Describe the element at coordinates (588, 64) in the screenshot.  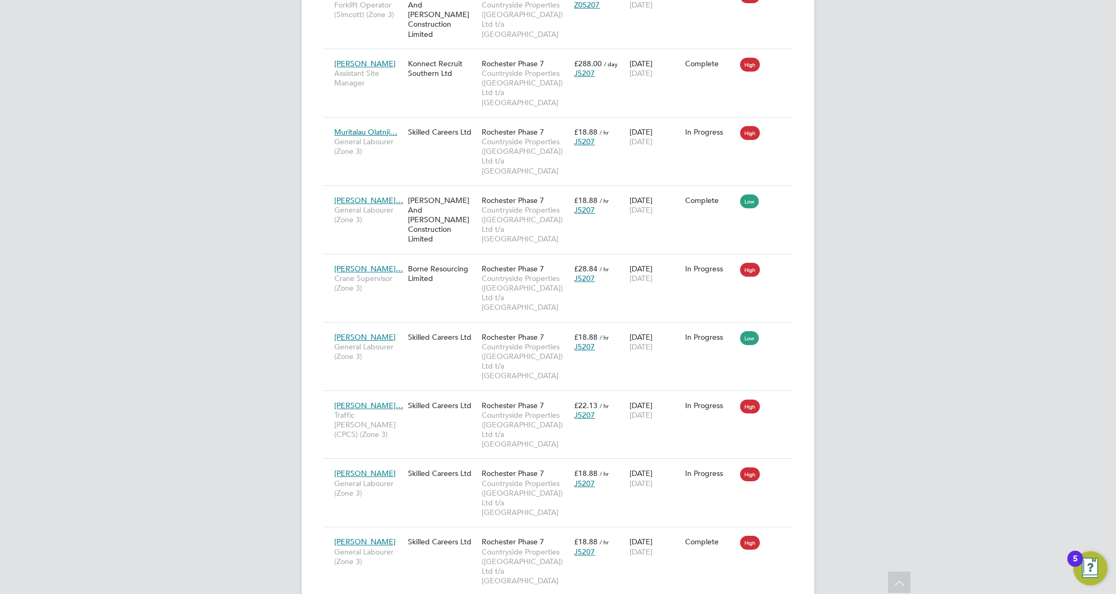
I see `span: £288.00` at that location.